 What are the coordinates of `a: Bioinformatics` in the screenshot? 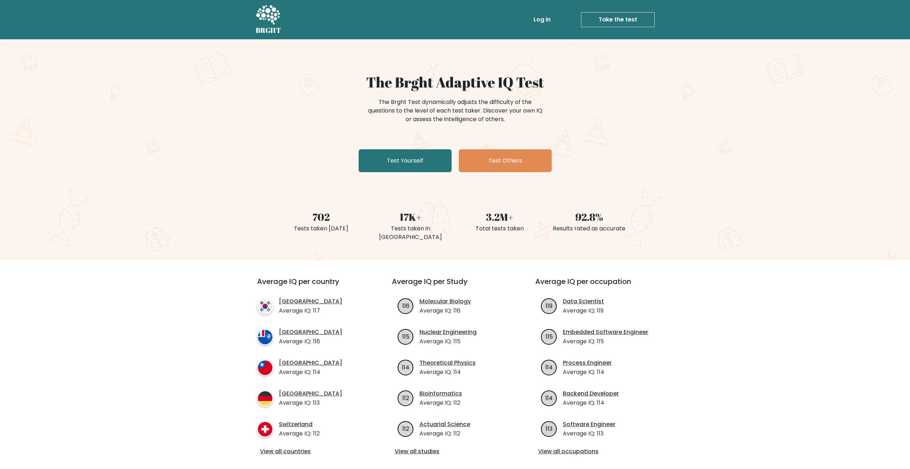 It's located at (440, 394).